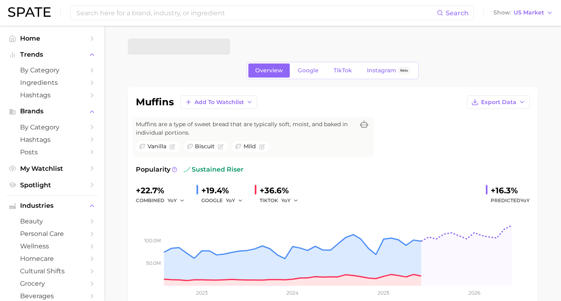 This screenshot has width=561, height=301. What do you see at coordinates (245, 129) in the screenshot?
I see `span: Muffins are a type of sweet bread that are typically soft, moist, and baked in individual portions.` at bounding box center [245, 129].